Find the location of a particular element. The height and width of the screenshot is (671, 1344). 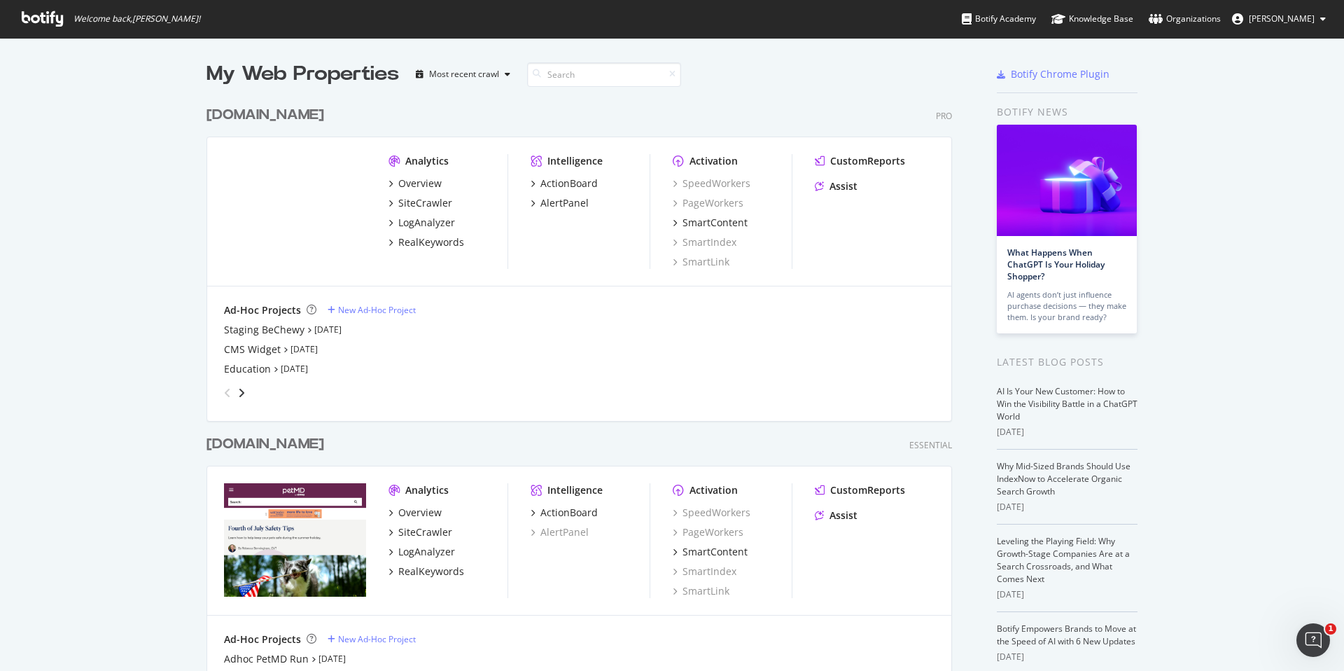

div: AI agents don’t just influence purchase decisions — they make them. Is your brand ready? is located at coordinates (1067, 306).